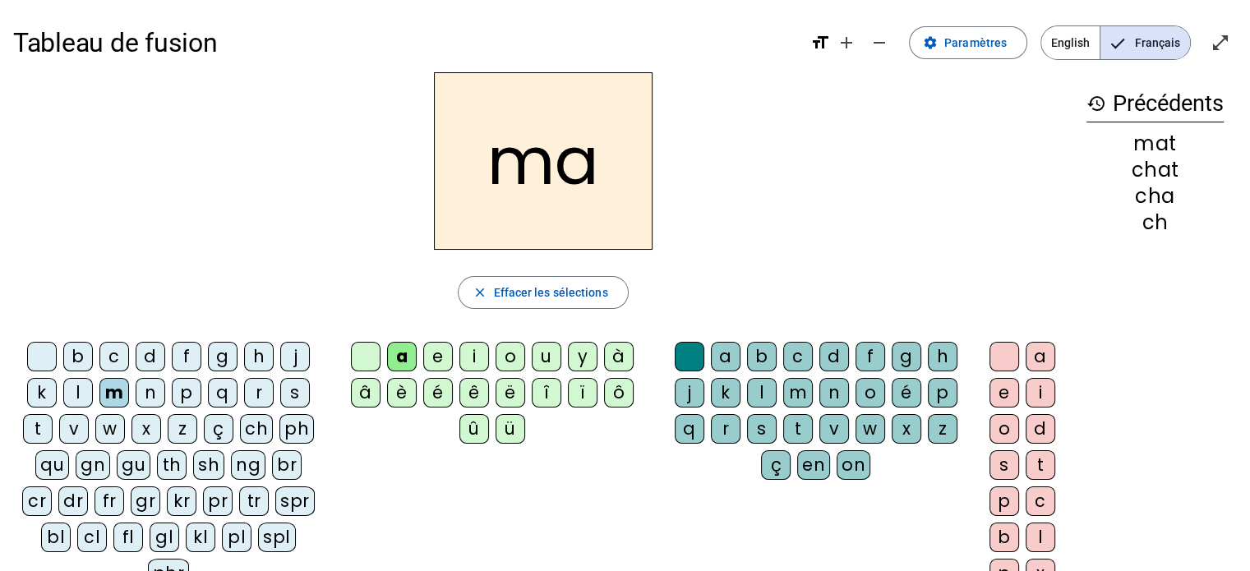  What do you see at coordinates (172, 465) in the screenshot?
I see `div: th` at bounding box center [172, 465].